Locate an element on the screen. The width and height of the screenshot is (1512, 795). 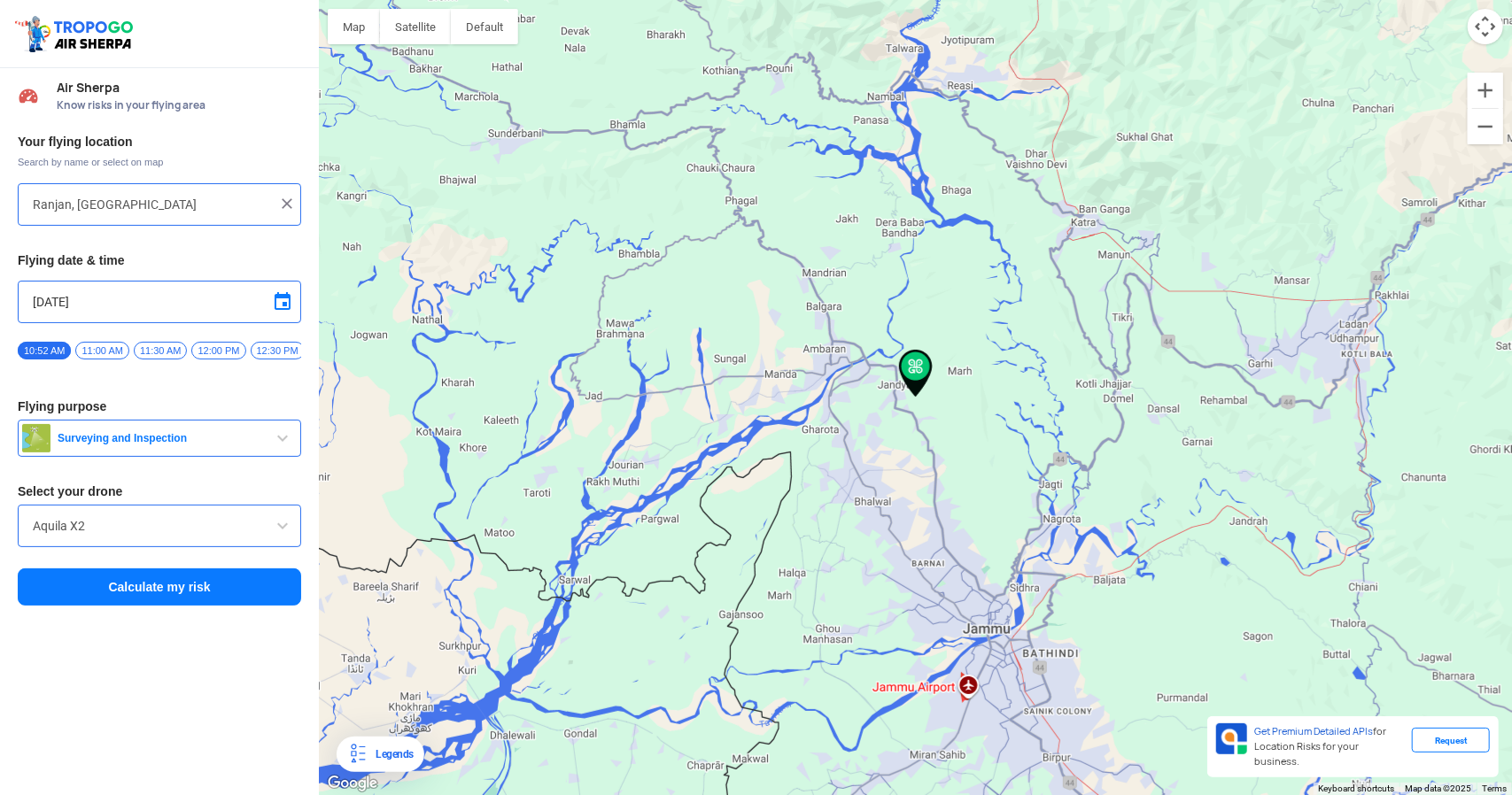
span: Air Sherpa is located at coordinates (179, 88).